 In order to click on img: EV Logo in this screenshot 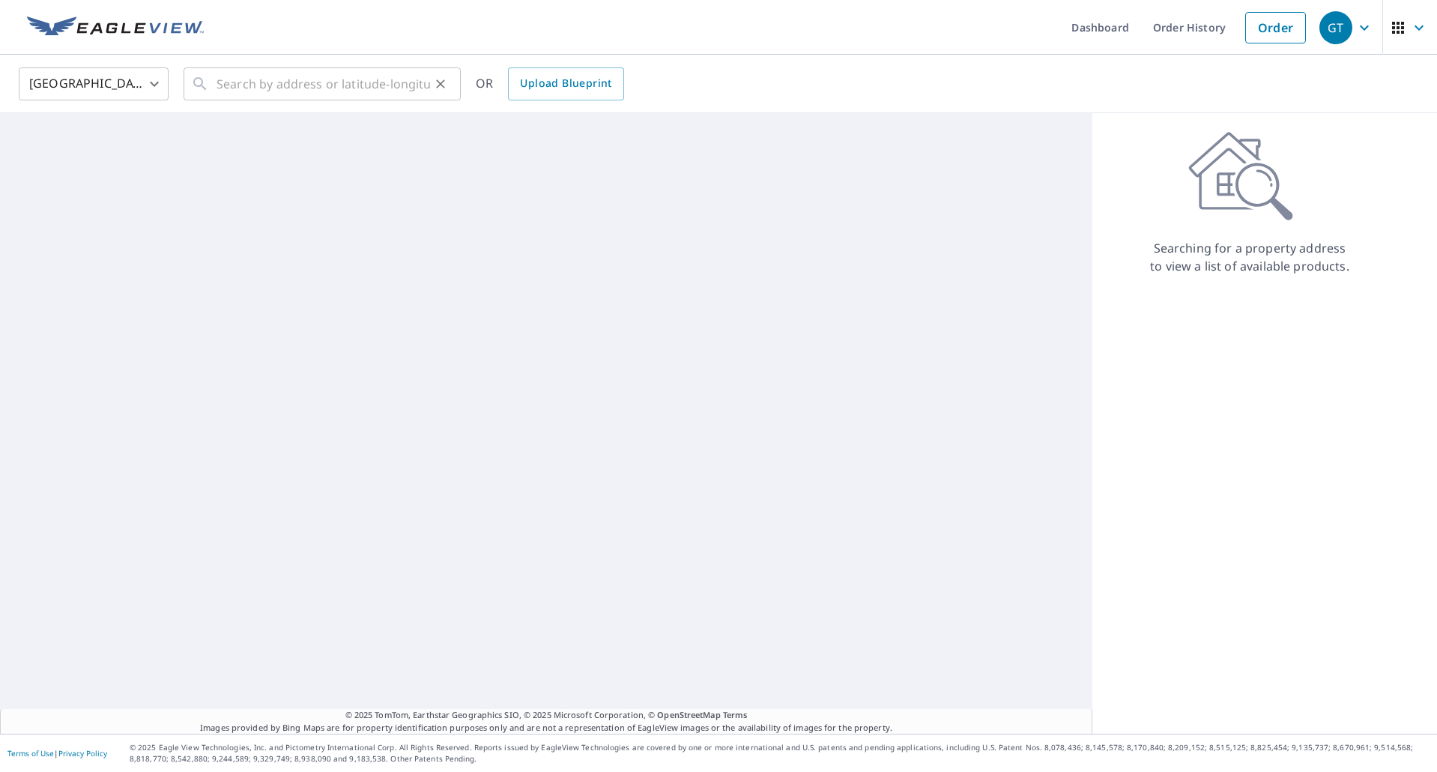, I will do `click(115, 28)`.